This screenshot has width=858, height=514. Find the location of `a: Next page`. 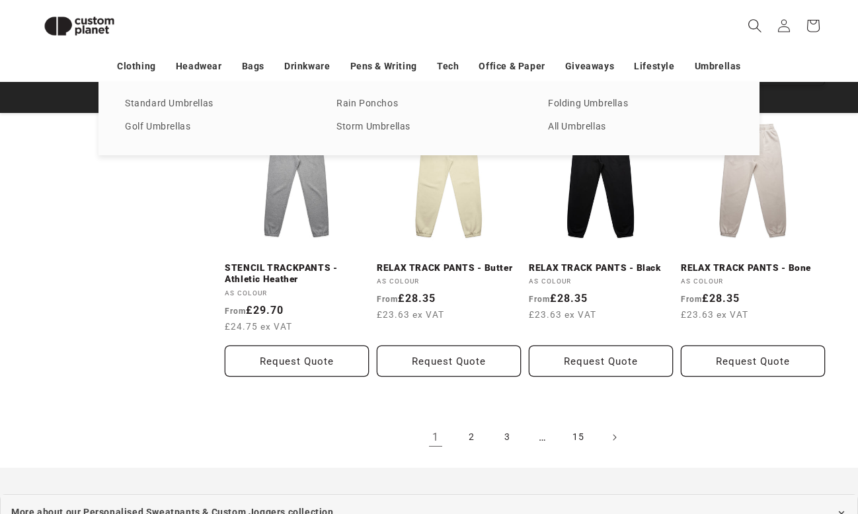

a: Next page is located at coordinates (614, 437).